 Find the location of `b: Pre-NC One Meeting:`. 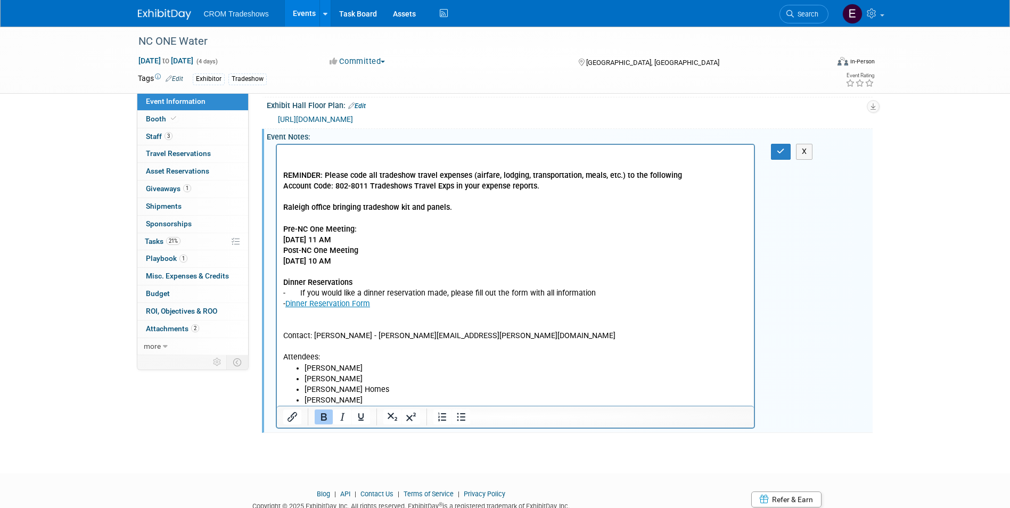

b: Pre-NC One Meeting: is located at coordinates (43, 84).